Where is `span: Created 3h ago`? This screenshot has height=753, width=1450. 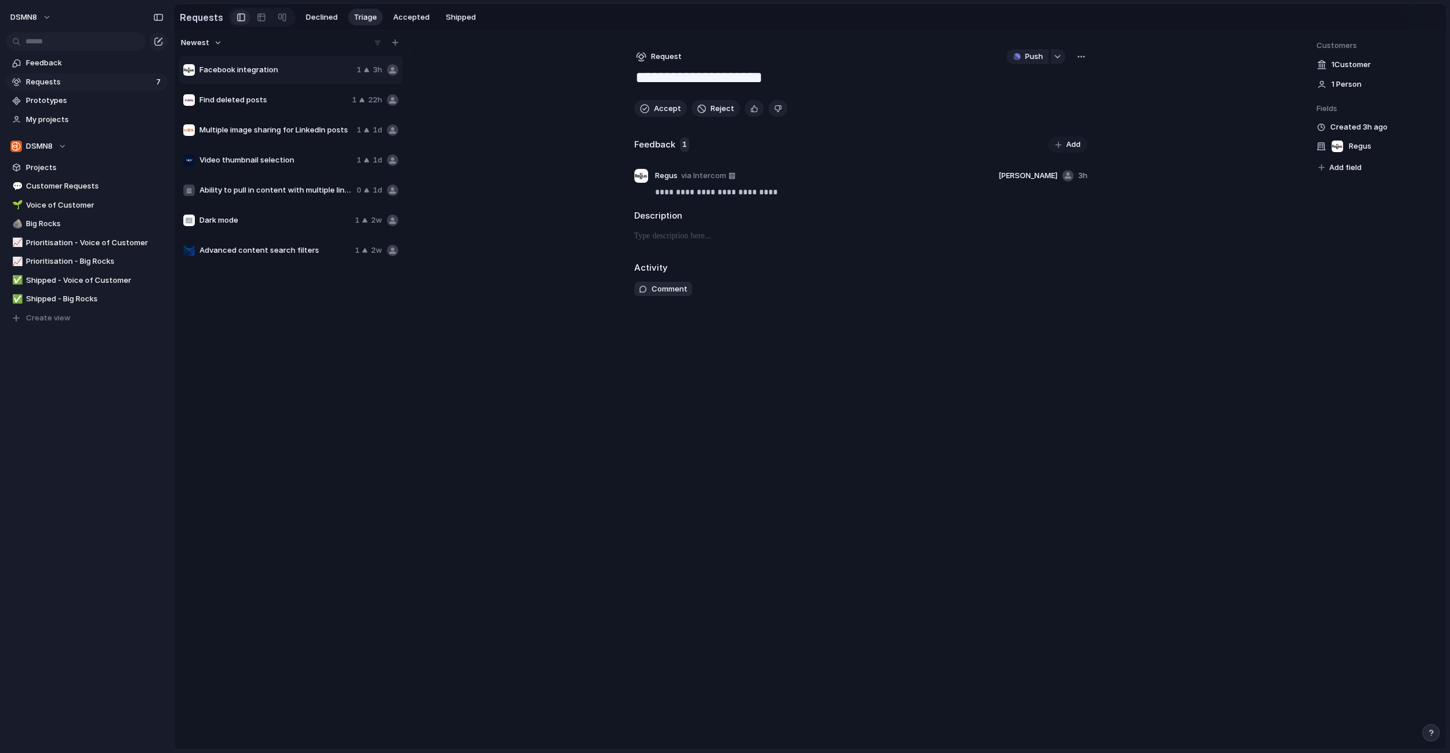
span: Created 3h ago is located at coordinates (1358, 127).